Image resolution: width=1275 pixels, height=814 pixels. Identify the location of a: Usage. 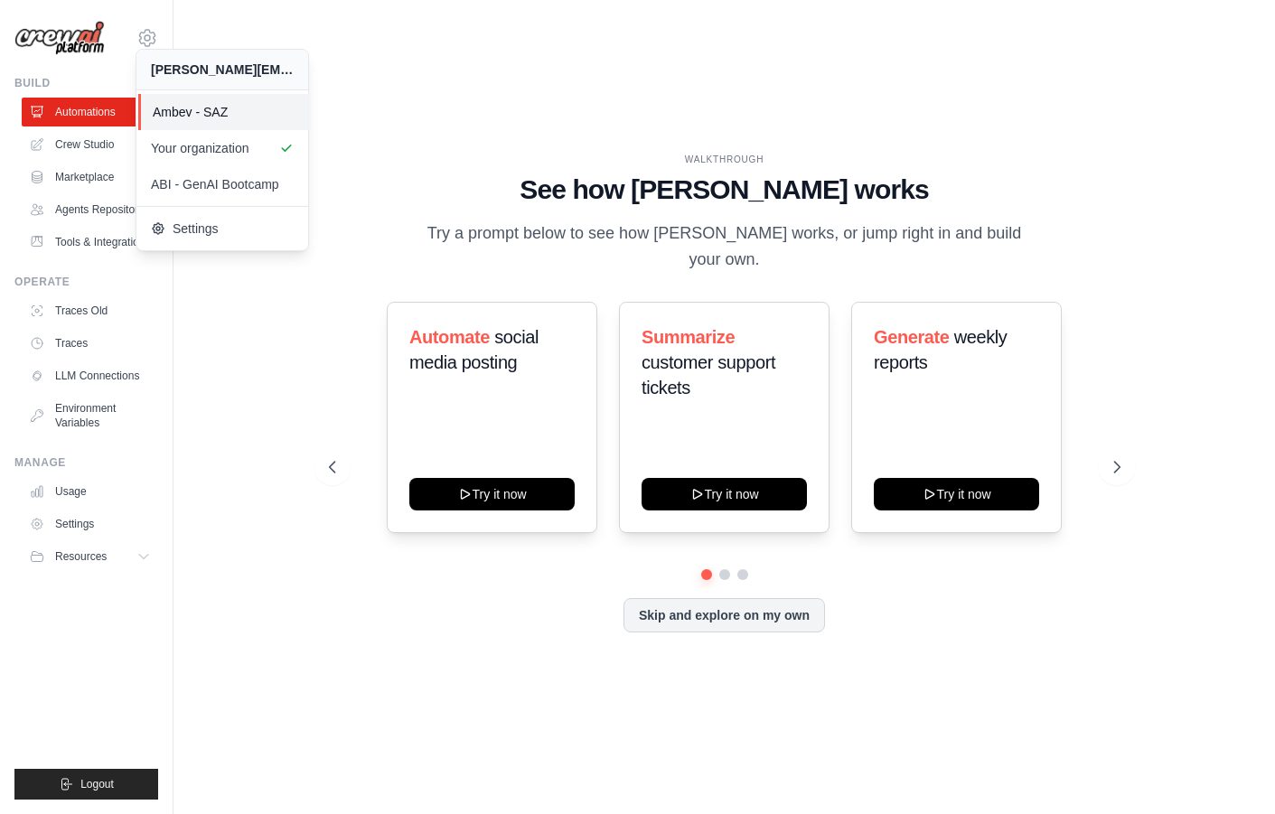
(89, 492).